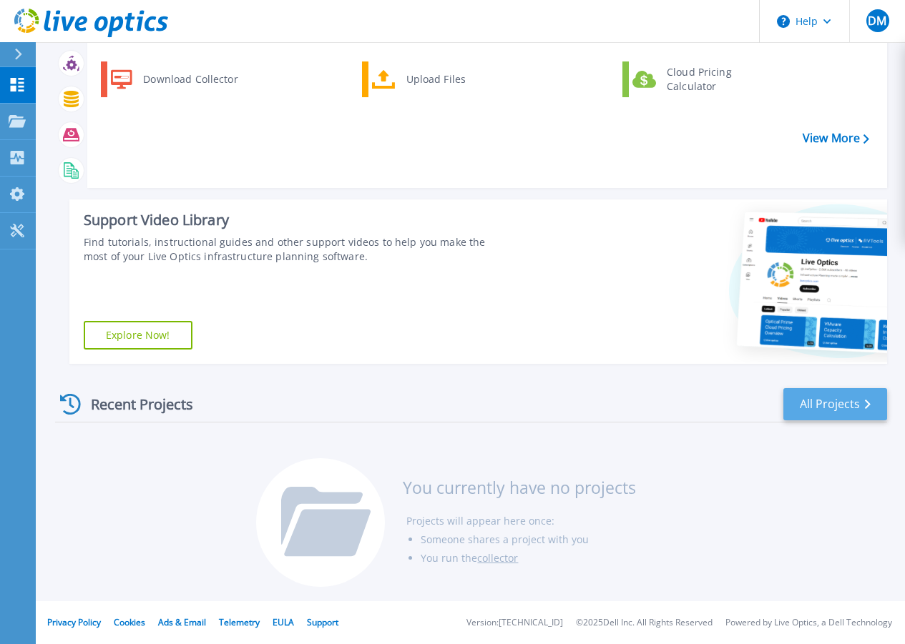  Describe the element at coordinates (323, 622) in the screenshot. I see `a: Support` at that location.